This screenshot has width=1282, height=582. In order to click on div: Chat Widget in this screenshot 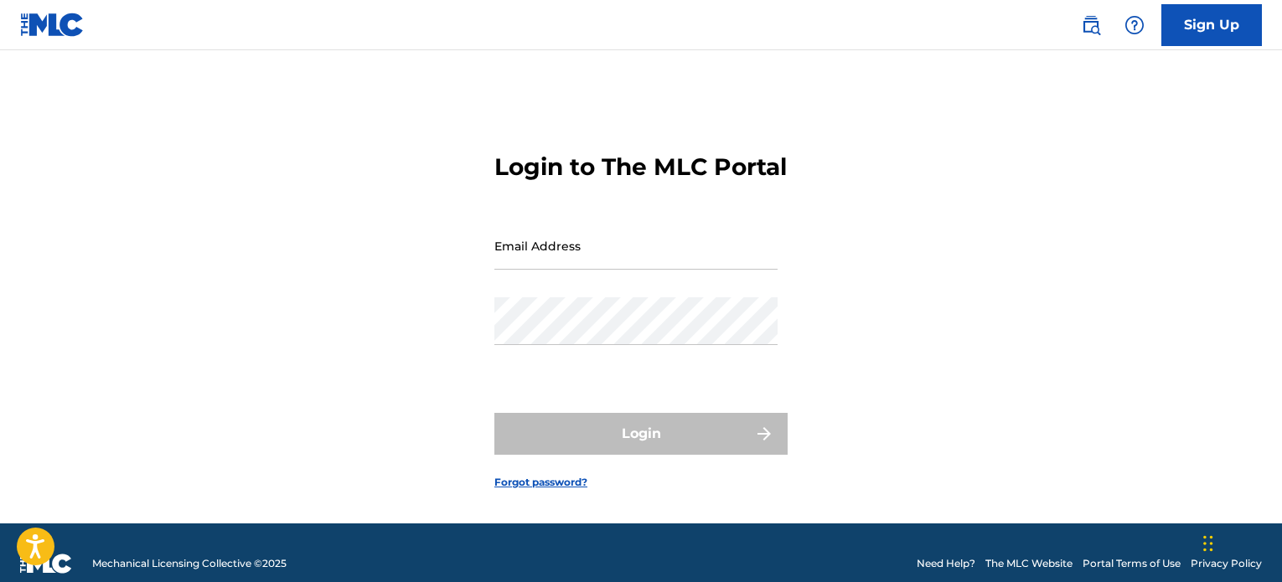, I will do `click(1240, 542)`.